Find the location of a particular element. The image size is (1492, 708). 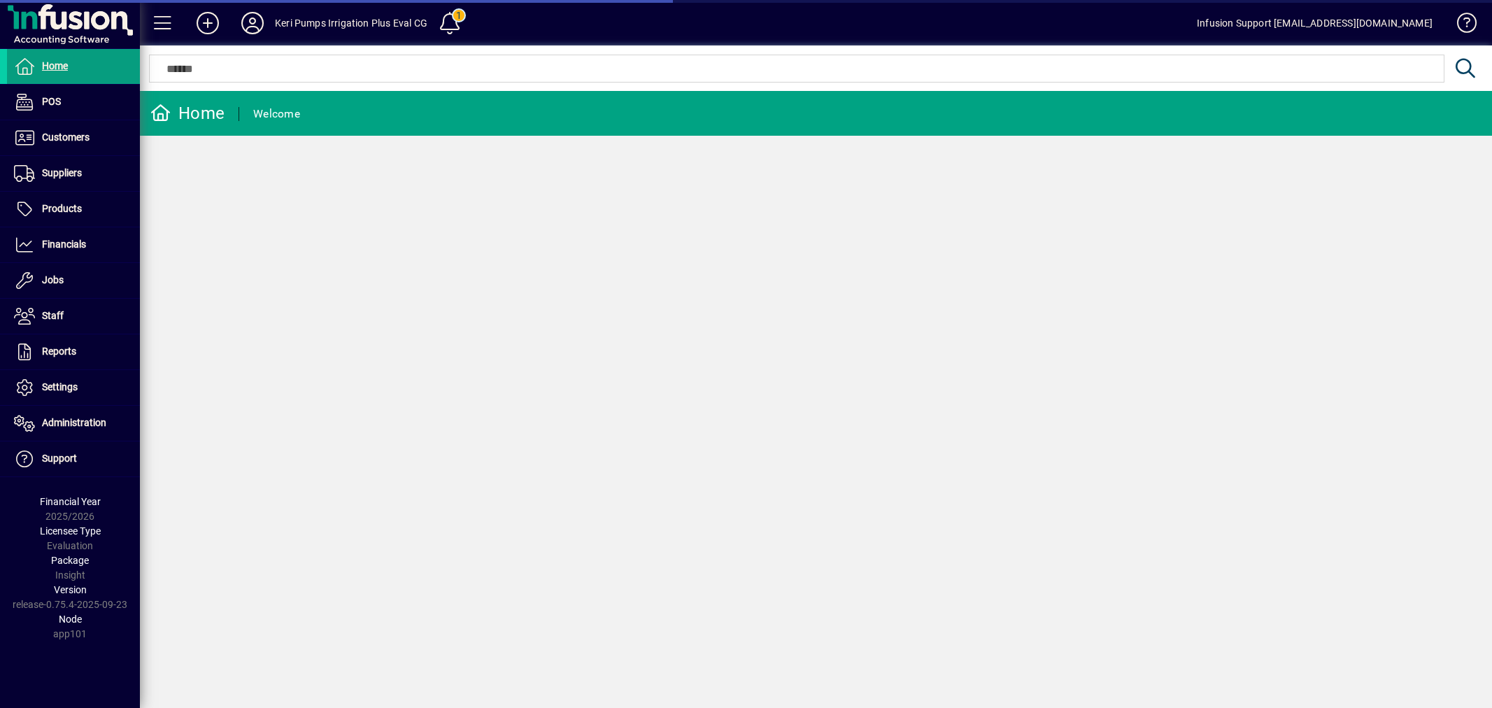

div: Home is located at coordinates (187, 113).